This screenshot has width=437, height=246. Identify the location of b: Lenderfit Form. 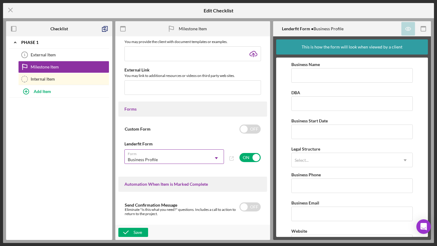
(138, 144).